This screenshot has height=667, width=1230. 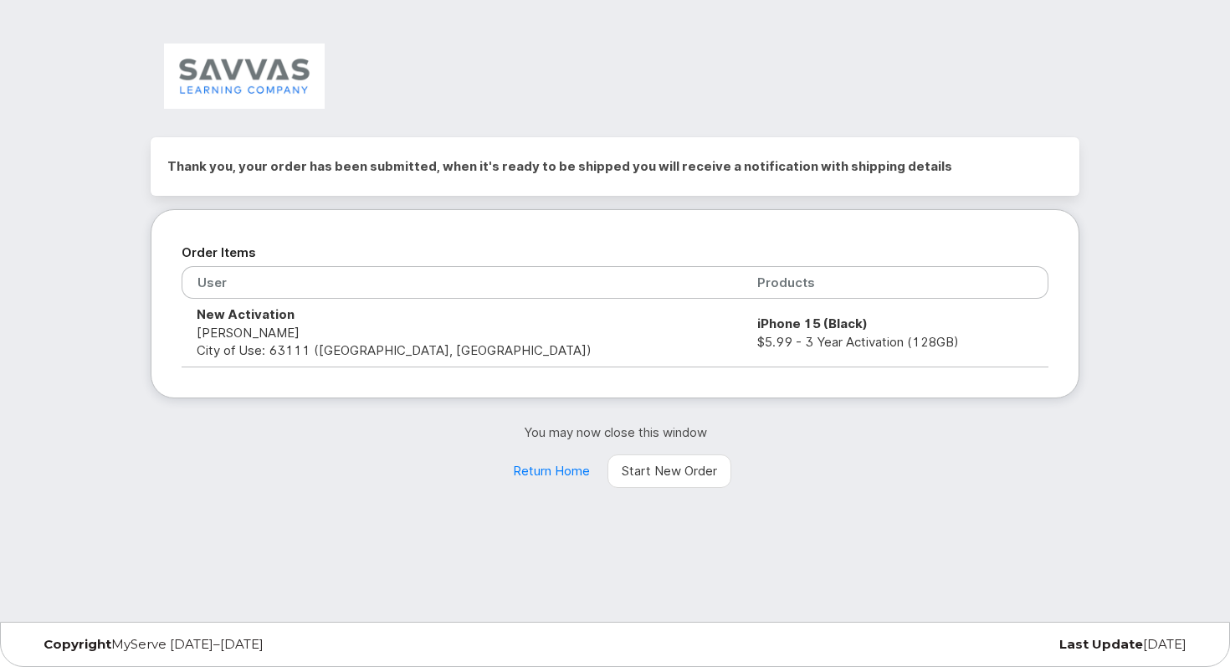 What do you see at coordinates (669, 471) in the screenshot?
I see `a: Start New Order` at bounding box center [669, 471].